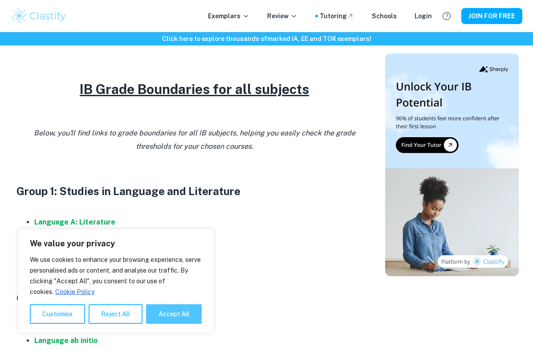  What do you see at coordinates (39, 16) in the screenshot?
I see `img: Clastify logo` at bounding box center [39, 16].